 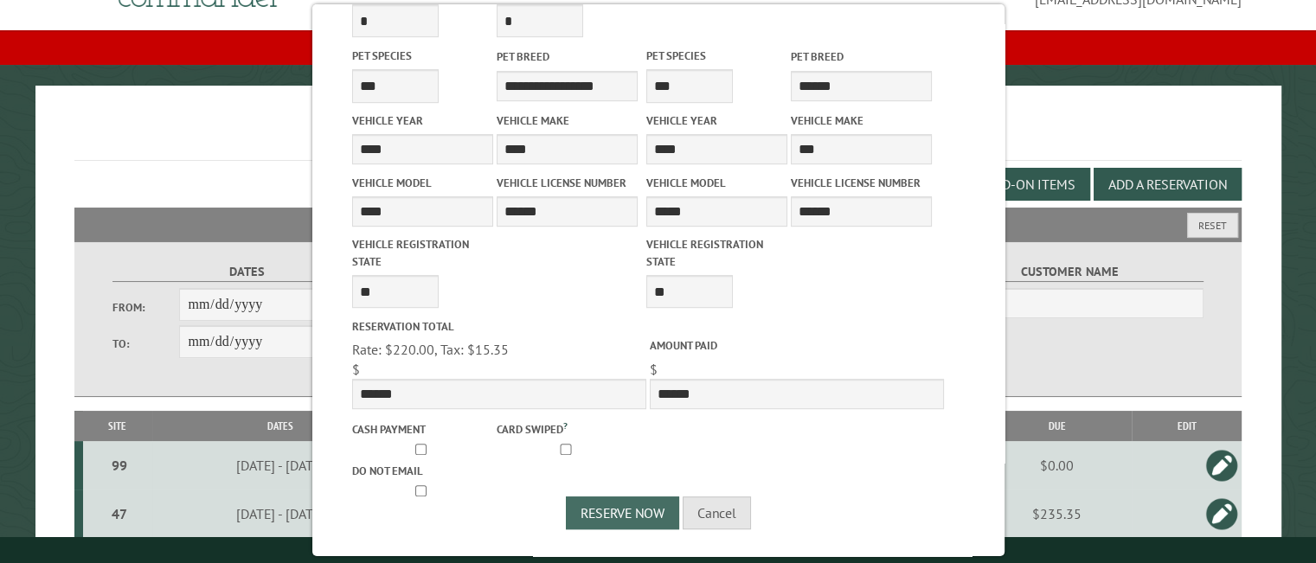 What do you see at coordinates (498, 326) in the screenshot?
I see `label: Reservation Total` at bounding box center [498, 326].